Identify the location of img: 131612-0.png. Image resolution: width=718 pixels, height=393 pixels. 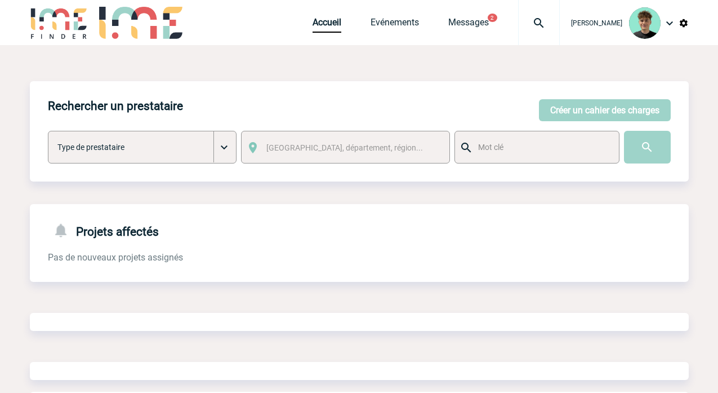
(645, 23).